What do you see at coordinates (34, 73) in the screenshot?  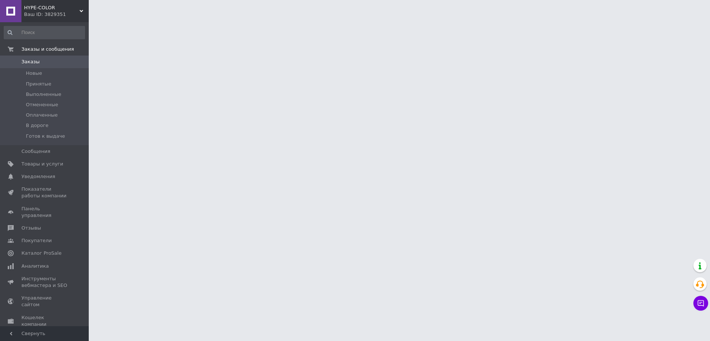 I see `span: Новые` at bounding box center [34, 73].